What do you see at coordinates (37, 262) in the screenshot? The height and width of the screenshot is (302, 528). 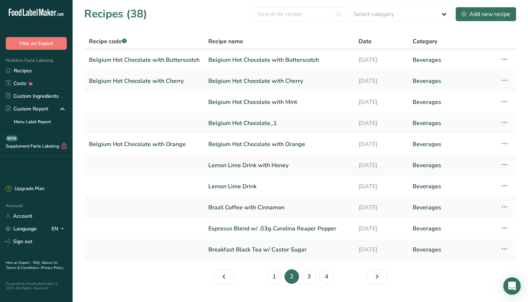 I see `a: FAQ .` at bounding box center [37, 262].